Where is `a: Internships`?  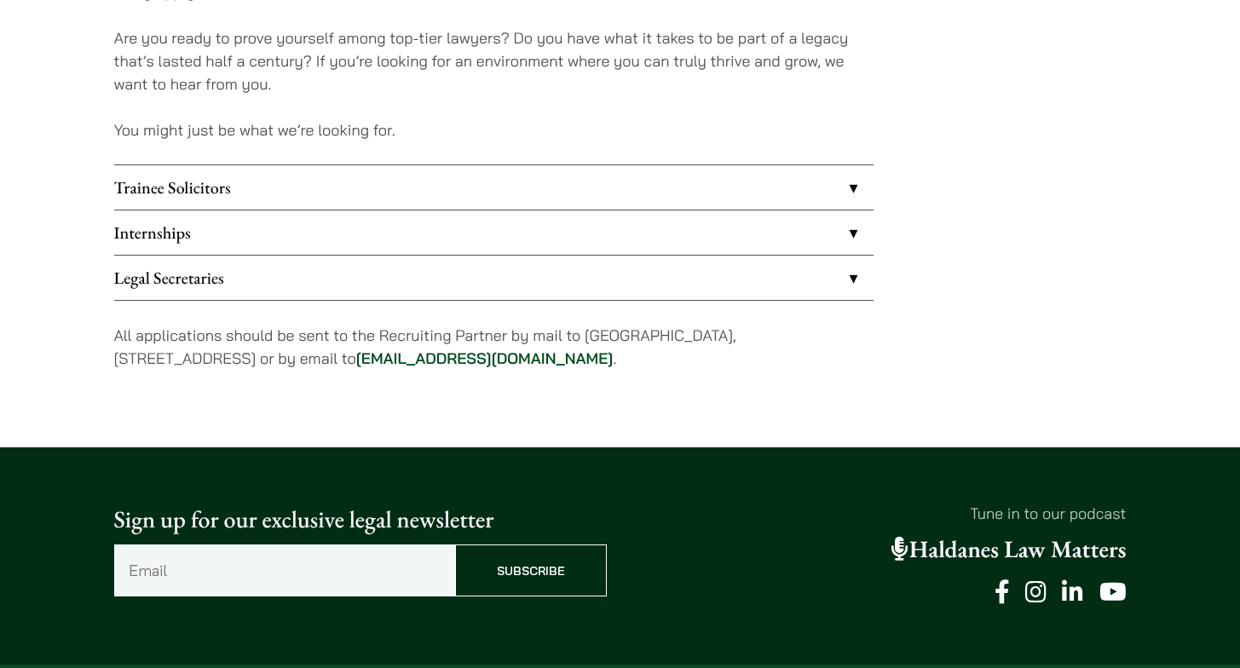 a: Internships is located at coordinates (494, 233).